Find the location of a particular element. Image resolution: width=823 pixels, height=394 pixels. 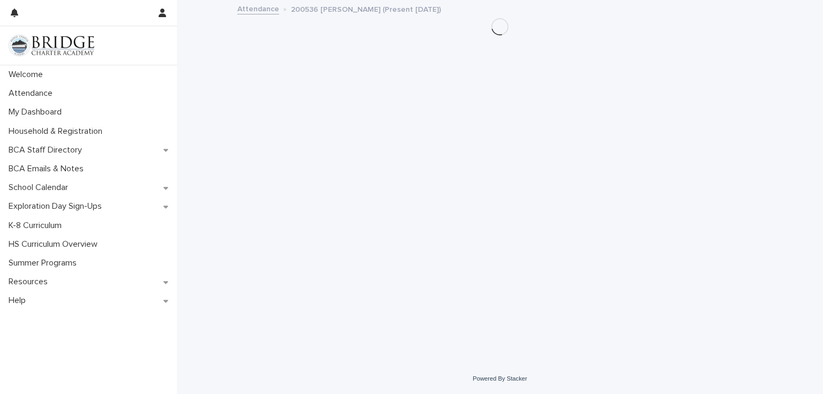

a: Powered By Stacker is located at coordinates (500, 379).